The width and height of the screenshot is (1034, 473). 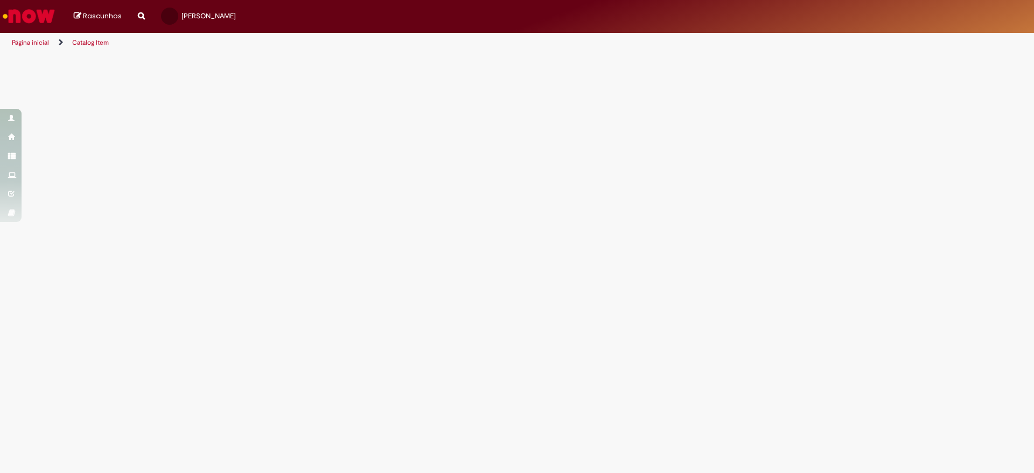 I want to click on a: Rascunhos, so click(x=97, y=16).